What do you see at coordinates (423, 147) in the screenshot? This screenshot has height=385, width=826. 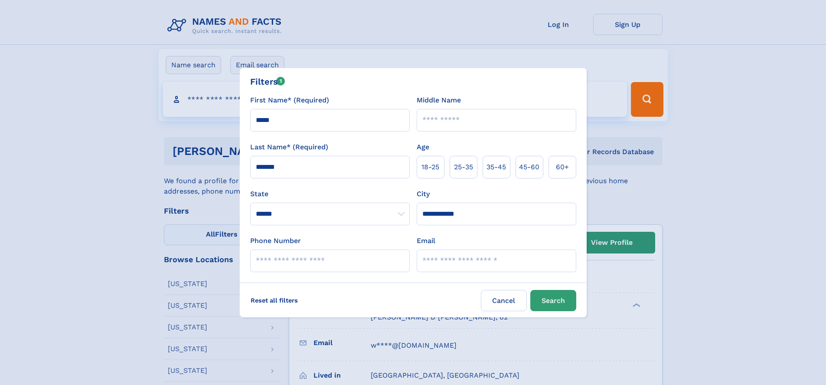 I see `label: Age` at bounding box center [423, 147].